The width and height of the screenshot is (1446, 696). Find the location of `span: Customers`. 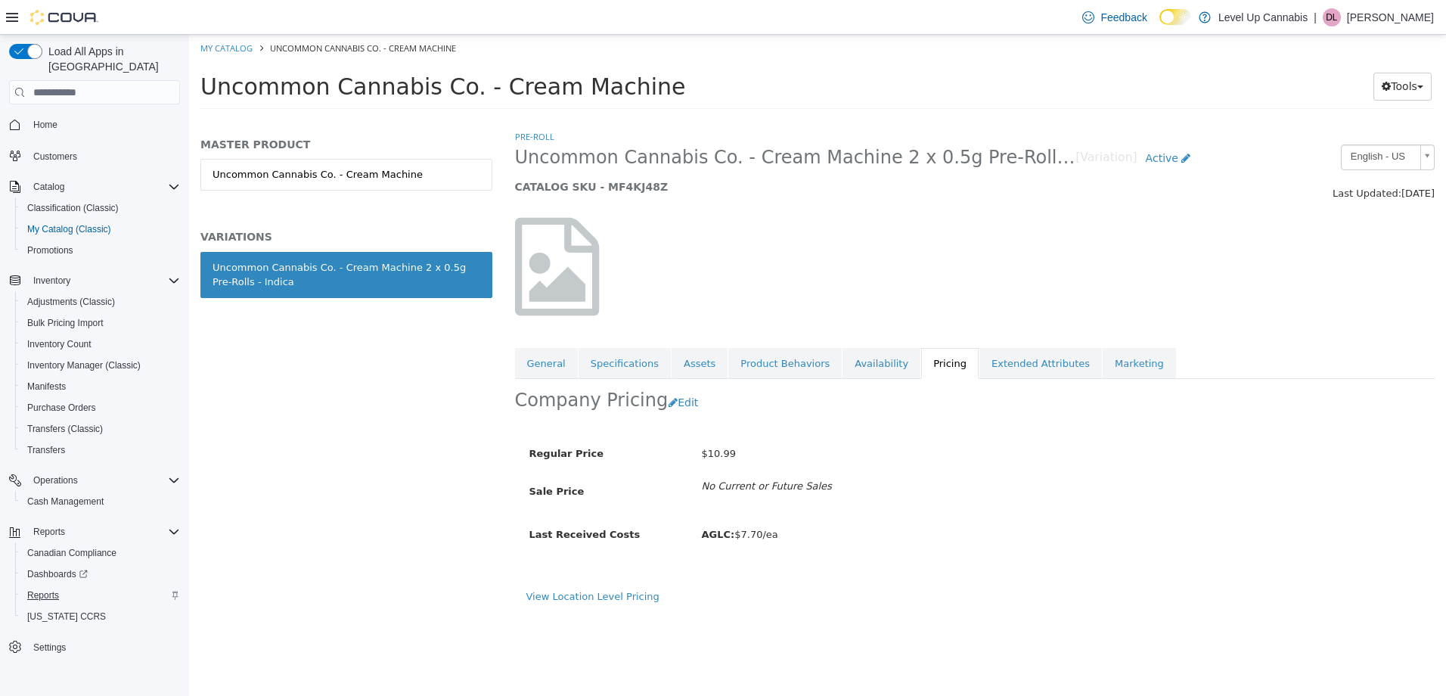

span: Customers is located at coordinates (55, 157).